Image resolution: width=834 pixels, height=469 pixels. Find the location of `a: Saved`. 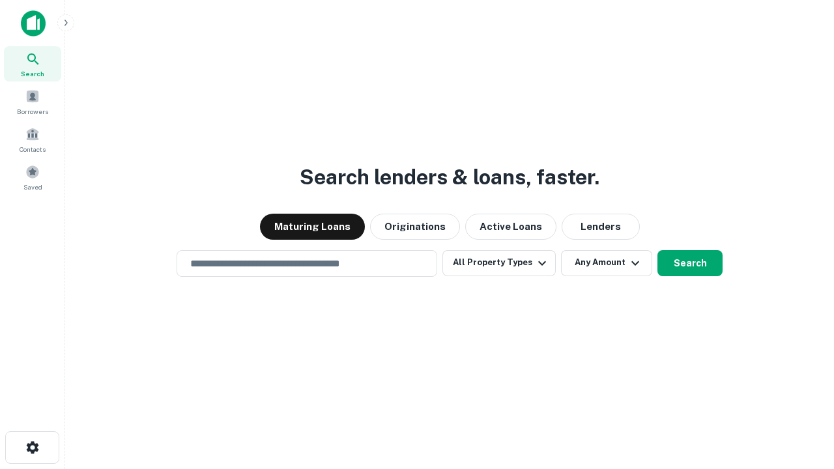

a: Saved is located at coordinates (33, 177).